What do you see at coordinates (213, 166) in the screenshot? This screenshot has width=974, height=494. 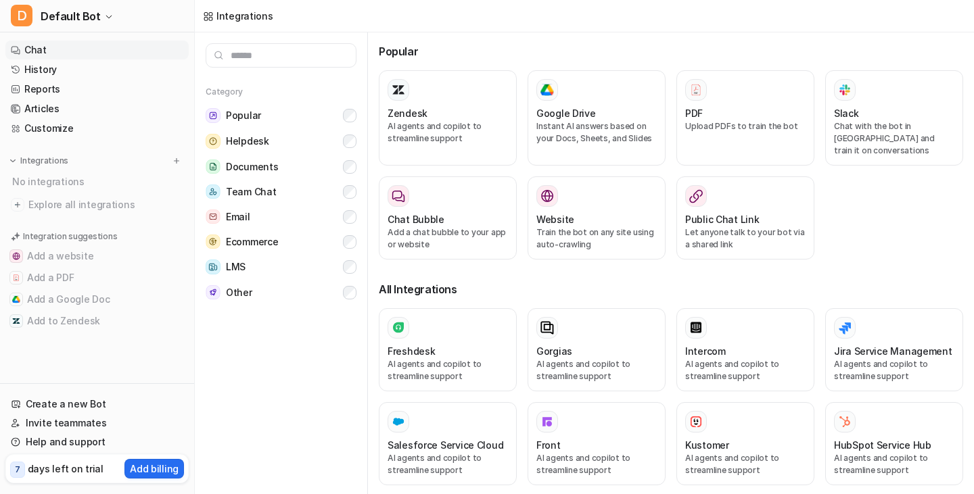 I see `img: Documents` at bounding box center [213, 166].